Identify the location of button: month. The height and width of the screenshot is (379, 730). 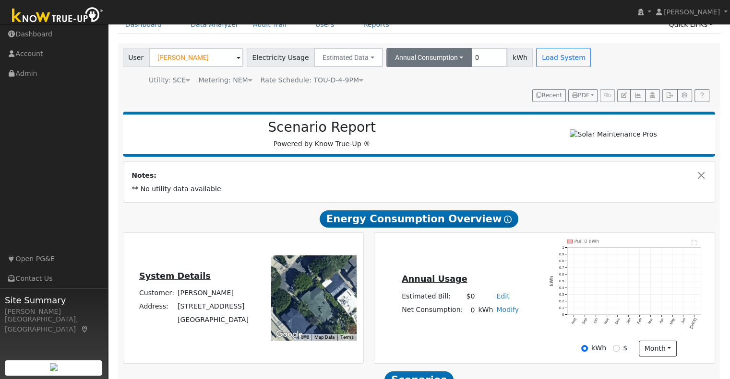
(657, 349).